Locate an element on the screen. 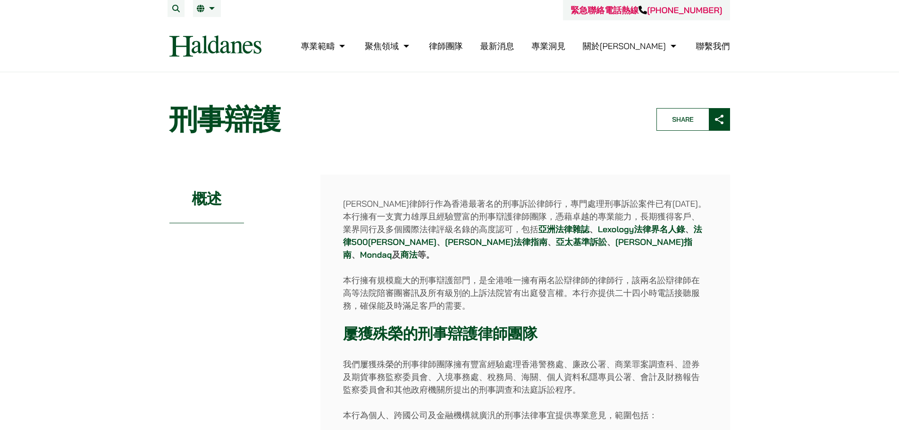  button: Share is located at coordinates (693, 119).